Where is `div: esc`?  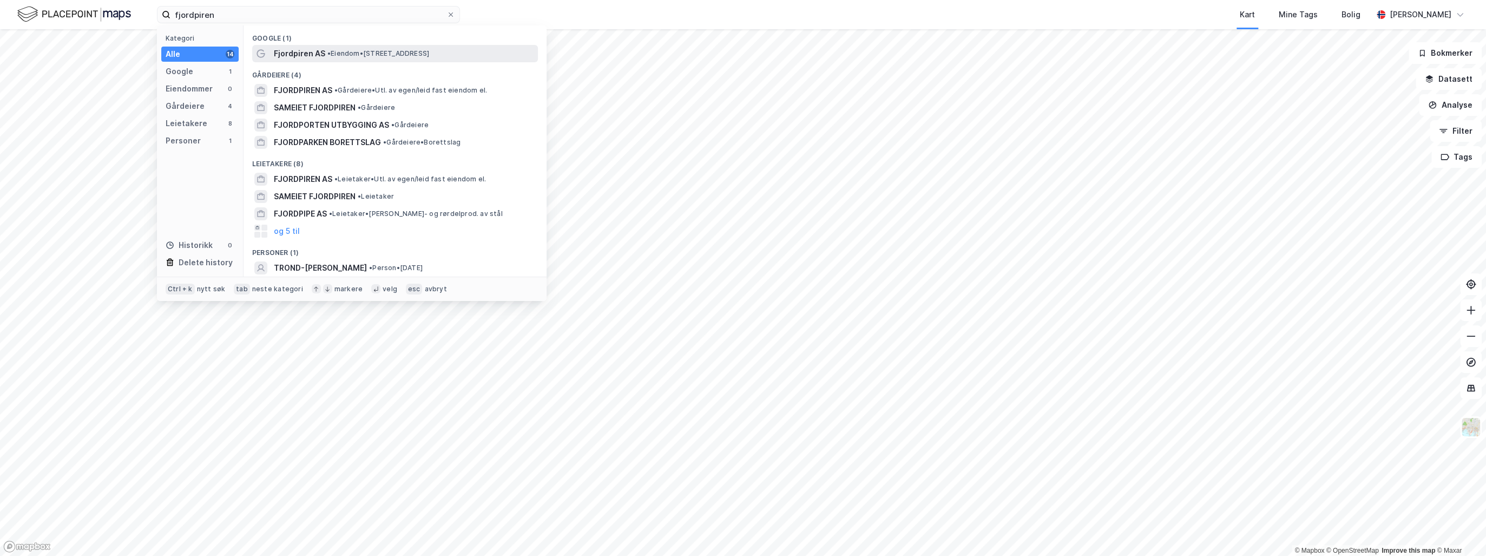 div: esc is located at coordinates (414, 289).